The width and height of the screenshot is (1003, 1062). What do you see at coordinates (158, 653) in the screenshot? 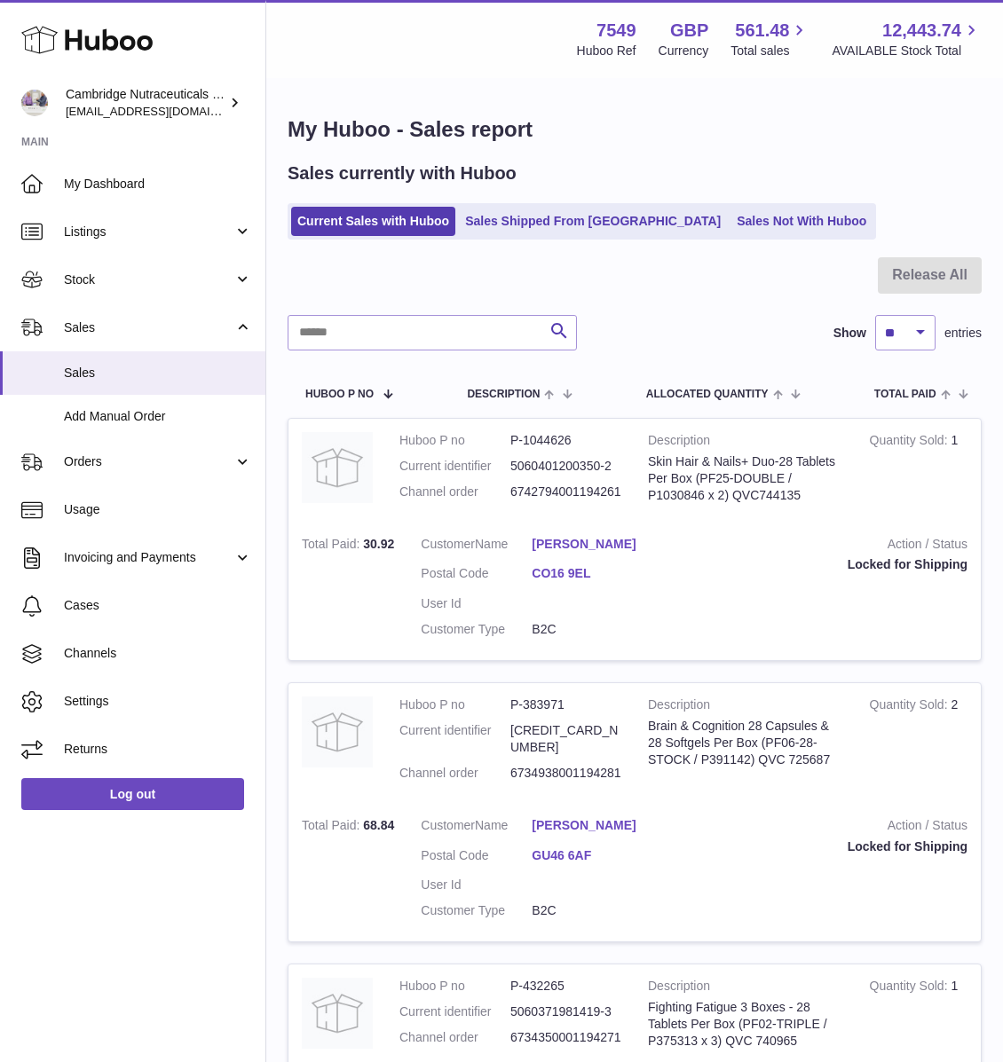
I see `span: Channels` at bounding box center [158, 653].